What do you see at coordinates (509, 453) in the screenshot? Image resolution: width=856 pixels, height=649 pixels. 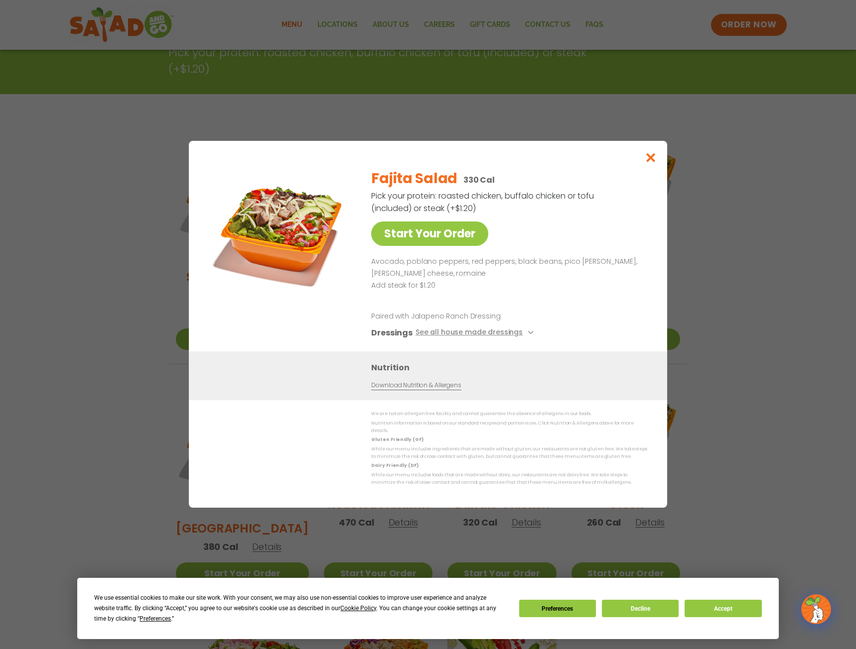 I see `p: While our menu includes ingredients that are made without gluten, our restaurants are not gluten ...` at bounding box center [509, 453].